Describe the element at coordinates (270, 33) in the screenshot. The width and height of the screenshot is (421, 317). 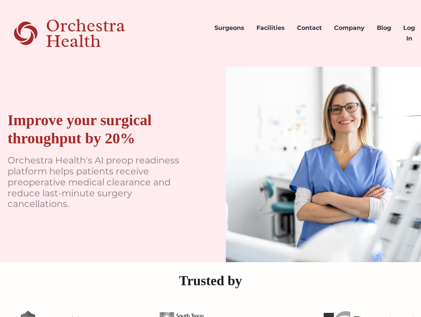
I see `a: Facilities` at that location.